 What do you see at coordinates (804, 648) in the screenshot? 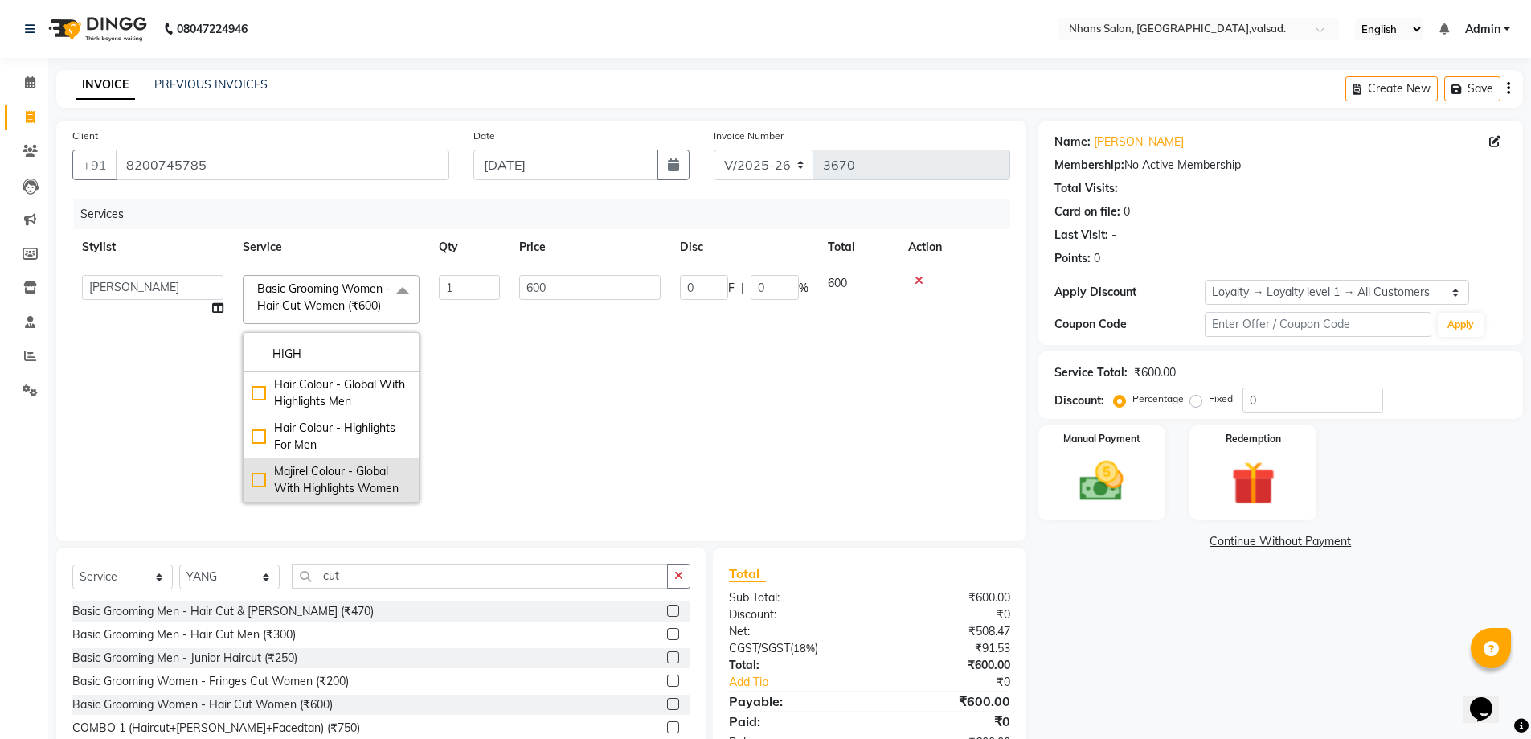
I see `span: 18%` at bounding box center [804, 648].